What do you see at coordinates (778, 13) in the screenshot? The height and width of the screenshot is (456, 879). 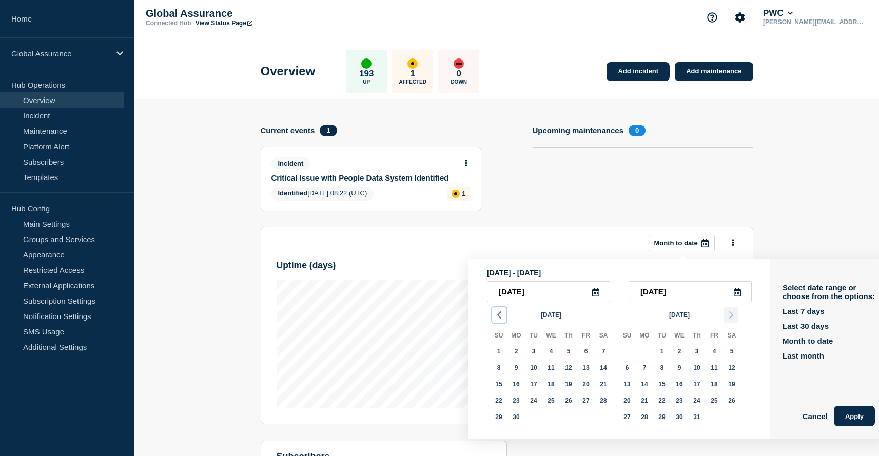 I see `button: PWC` at bounding box center [778, 13].